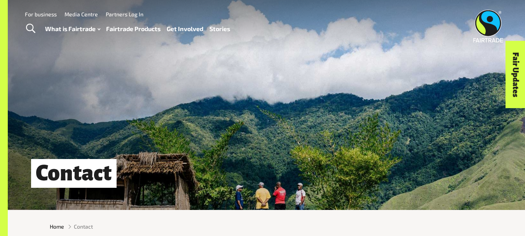 This screenshot has height=236, width=525. What do you see at coordinates (83, 226) in the screenshot?
I see `span: Contact` at bounding box center [83, 226].